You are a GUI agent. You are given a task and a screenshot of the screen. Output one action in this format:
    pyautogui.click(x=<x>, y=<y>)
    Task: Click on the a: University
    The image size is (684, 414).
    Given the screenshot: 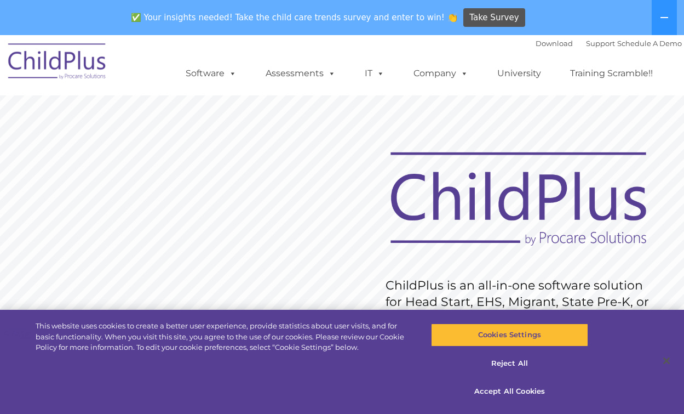 What is the action you would take?
    pyautogui.click(x=519, y=73)
    